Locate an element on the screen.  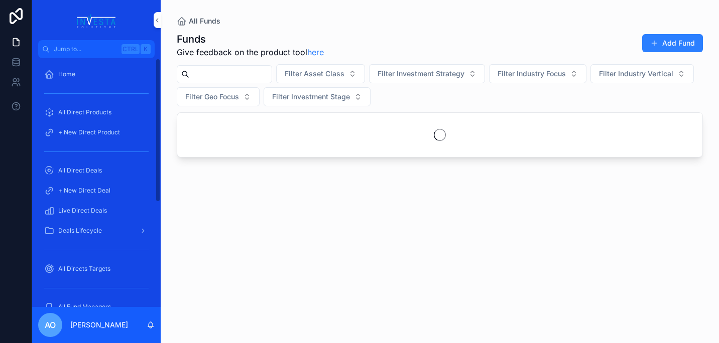
span: Ctrl is located at coordinates (131, 49).